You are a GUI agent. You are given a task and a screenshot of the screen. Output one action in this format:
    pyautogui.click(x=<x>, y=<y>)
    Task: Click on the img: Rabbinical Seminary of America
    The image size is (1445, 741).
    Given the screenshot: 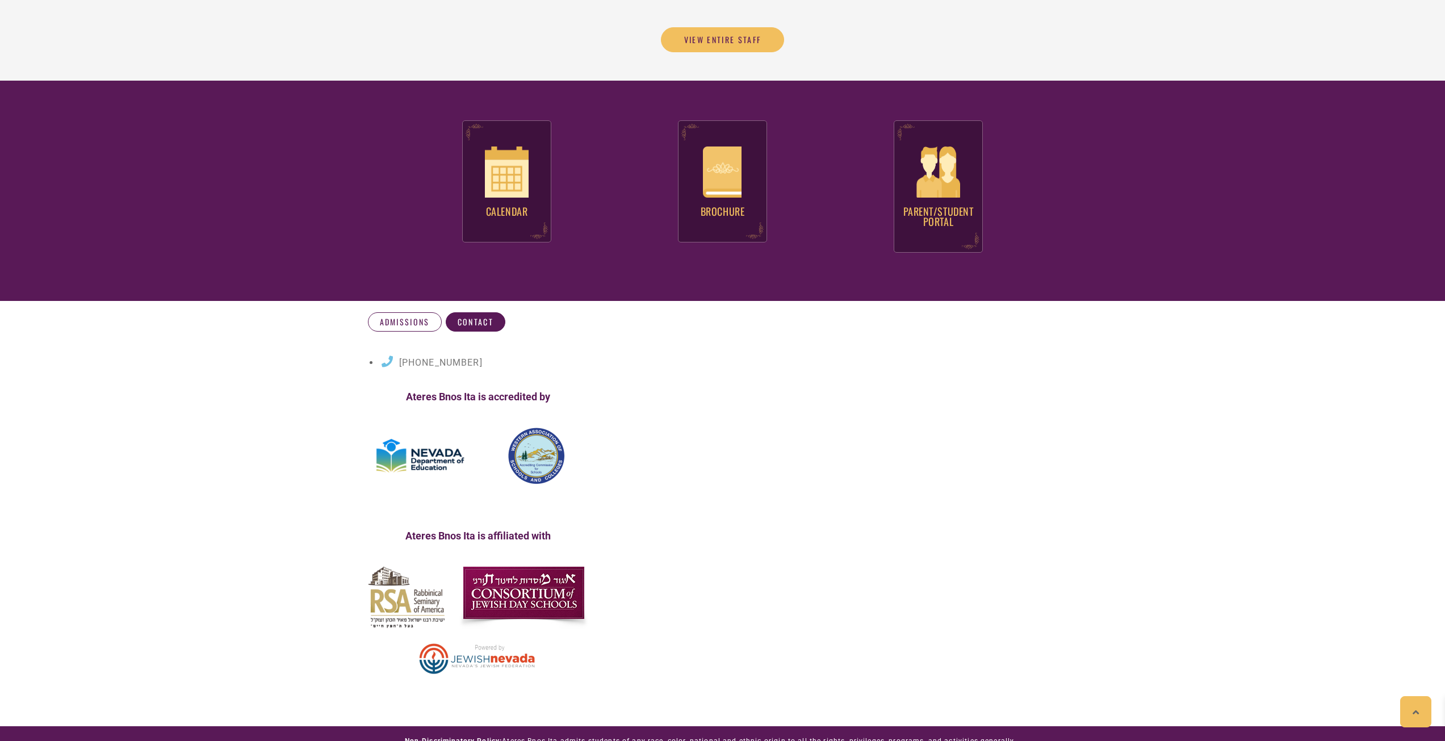 What is the action you would take?
    pyautogui.click(x=408, y=598)
    